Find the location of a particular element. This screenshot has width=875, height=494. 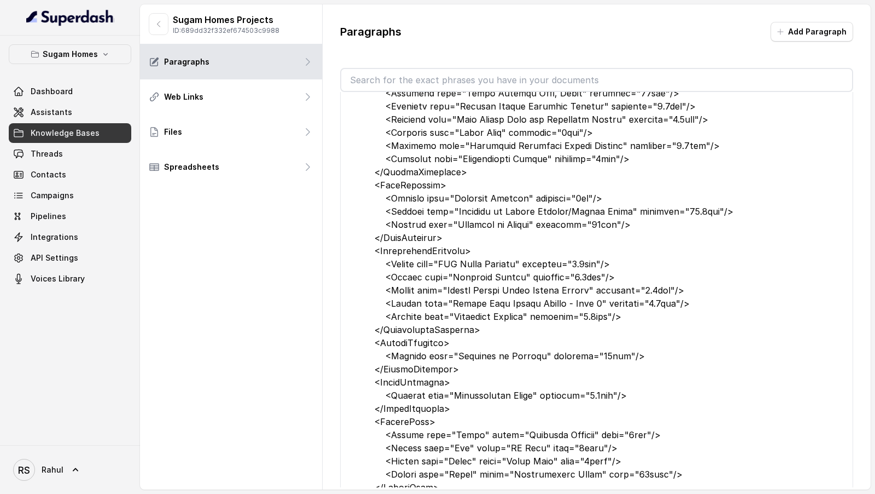

a: Knowledge Bases is located at coordinates (70, 133).